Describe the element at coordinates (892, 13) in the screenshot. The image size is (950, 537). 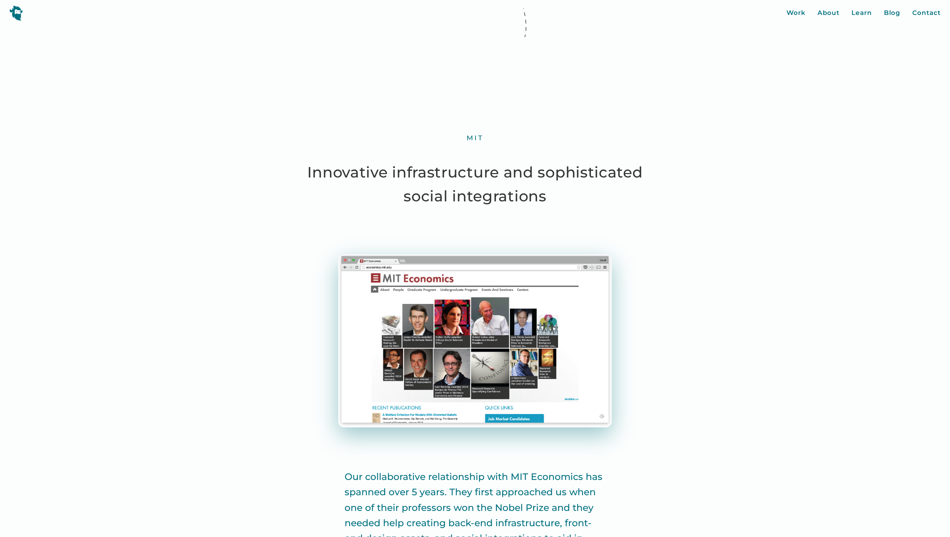
I see `div: Blog` at that location.